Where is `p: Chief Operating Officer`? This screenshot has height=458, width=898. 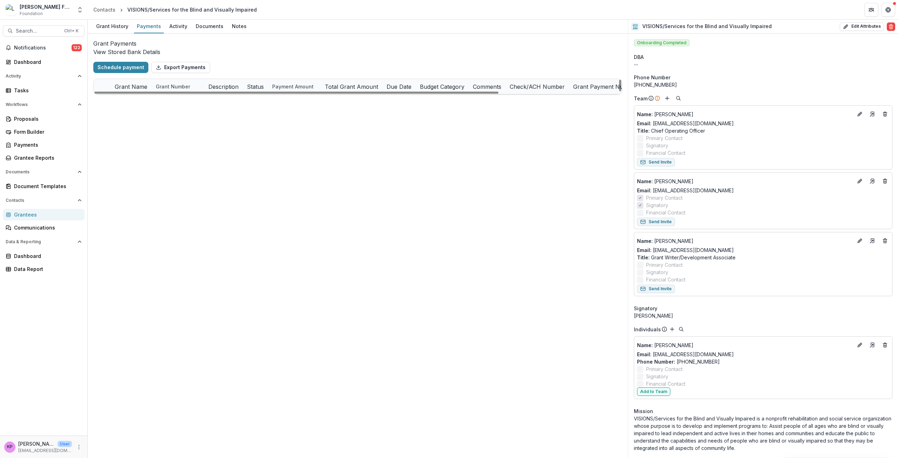 p: Chief Operating Officer is located at coordinates (763, 131).